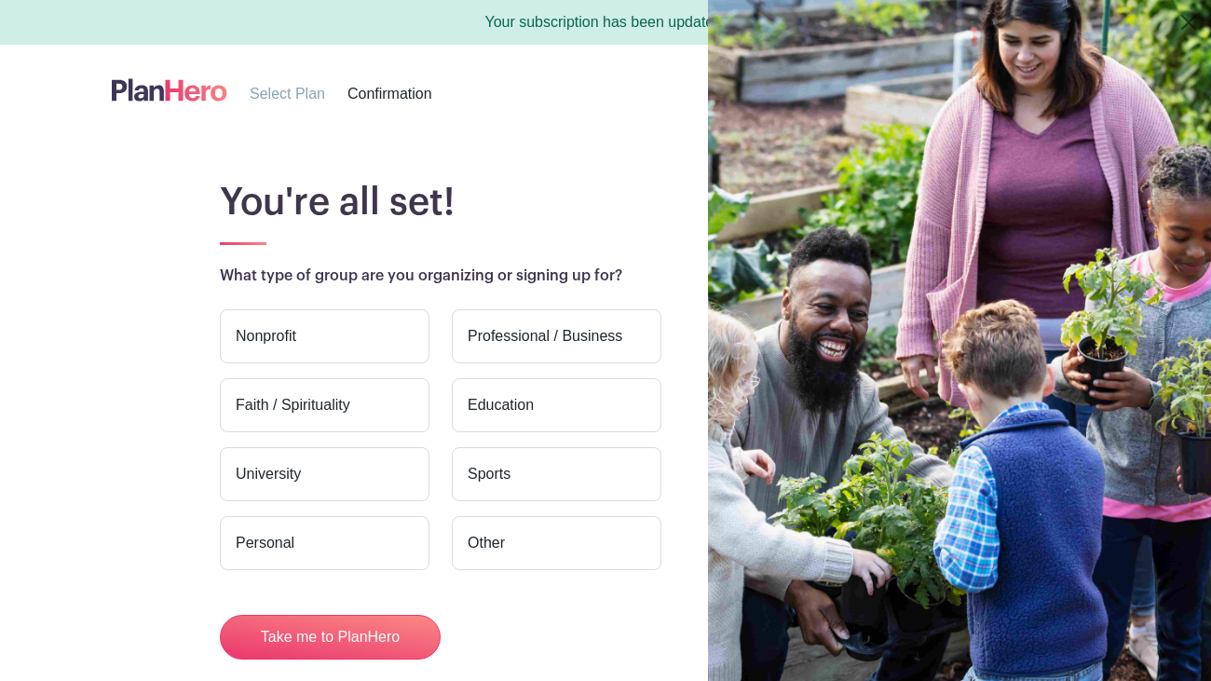 This screenshot has width=1211, height=681. I want to click on label: Professional / Business, so click(556, 336).